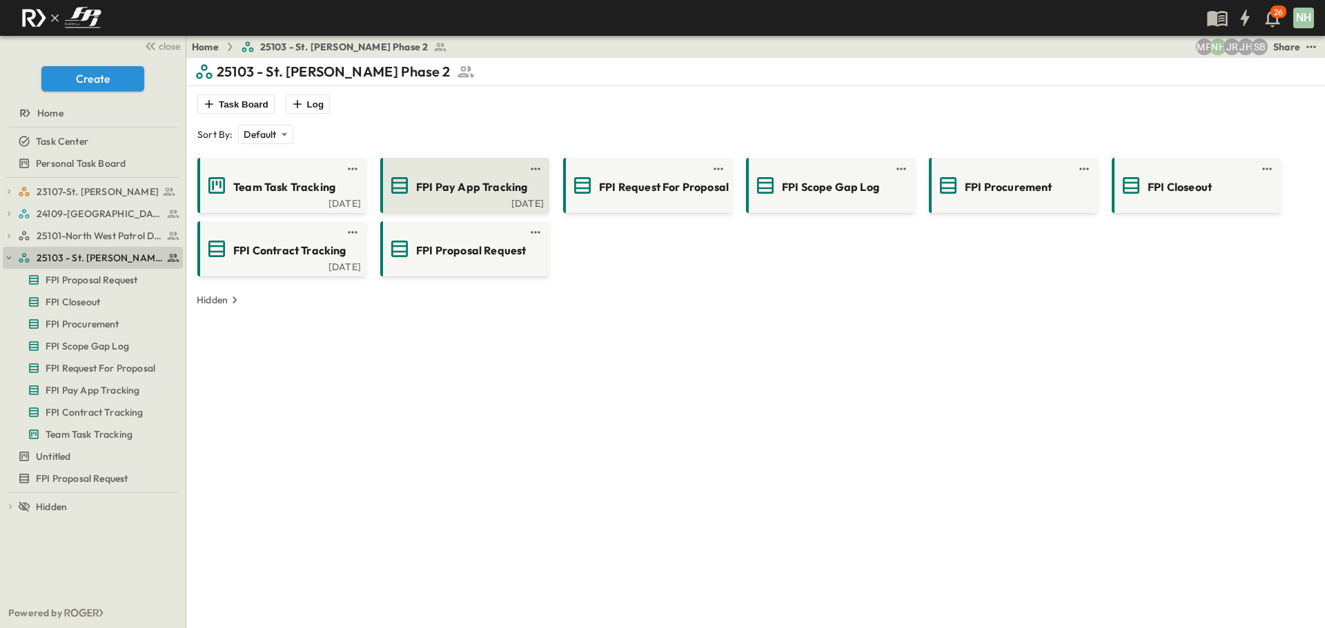 Image resolution: width=1325 pixels, height=628 pixels. Describe the element at coordinates (92, 413) in the screenshot. I see `div: FPI Contract Trackingtest` at that location.